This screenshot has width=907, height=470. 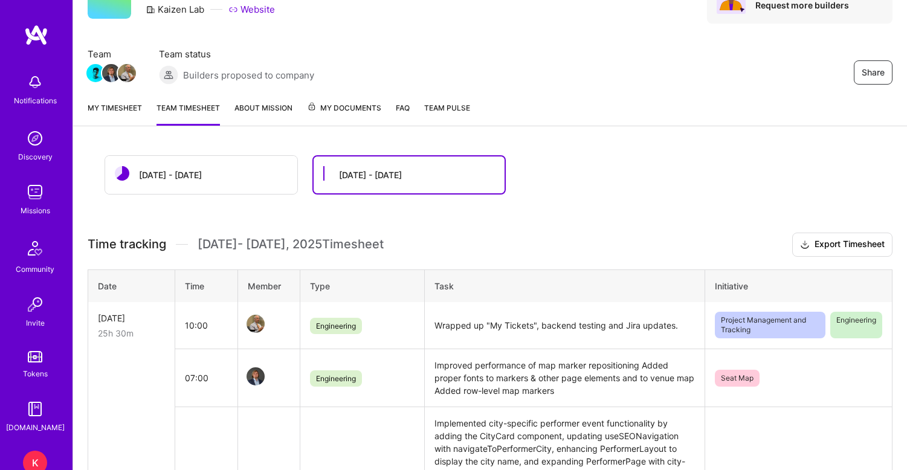 What do you see at coordinates (565, 286) in the screenshot?
I see `th: Task` at bounding box center [565, 286].